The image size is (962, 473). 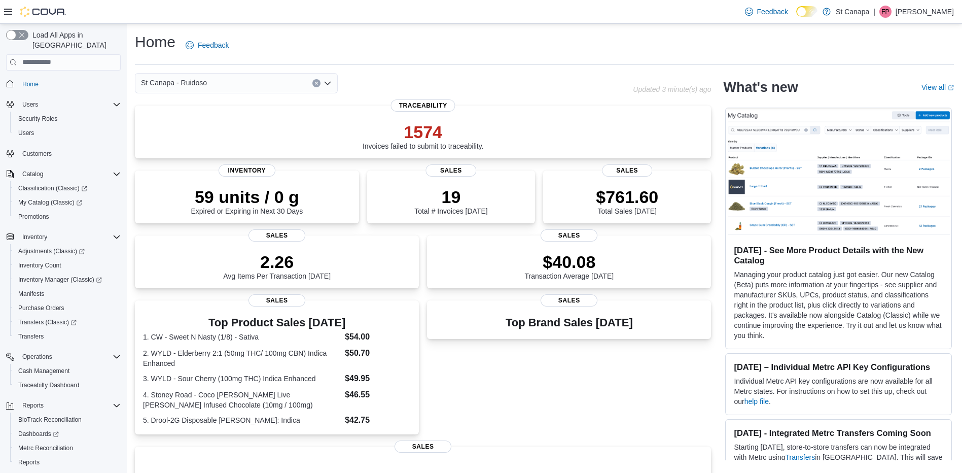 What do you see at coordinates (43, 12) in the screenshot?
I see `img: Cova` at bounding box center [43, 12].